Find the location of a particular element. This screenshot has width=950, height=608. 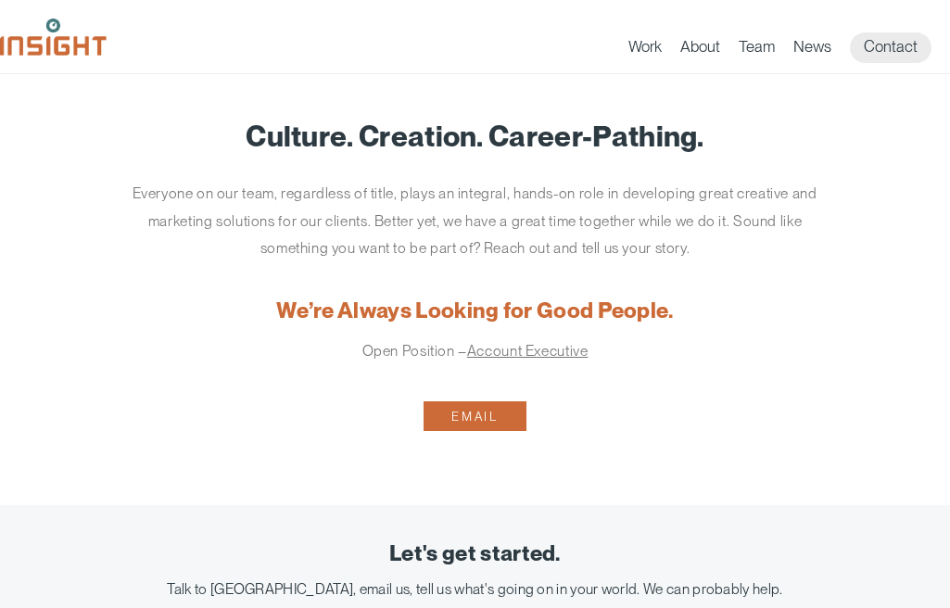

p: Everyone on our team, regardless of title, plays an integral, hands-on role in developing great c... is located at coordinates (475, 220).